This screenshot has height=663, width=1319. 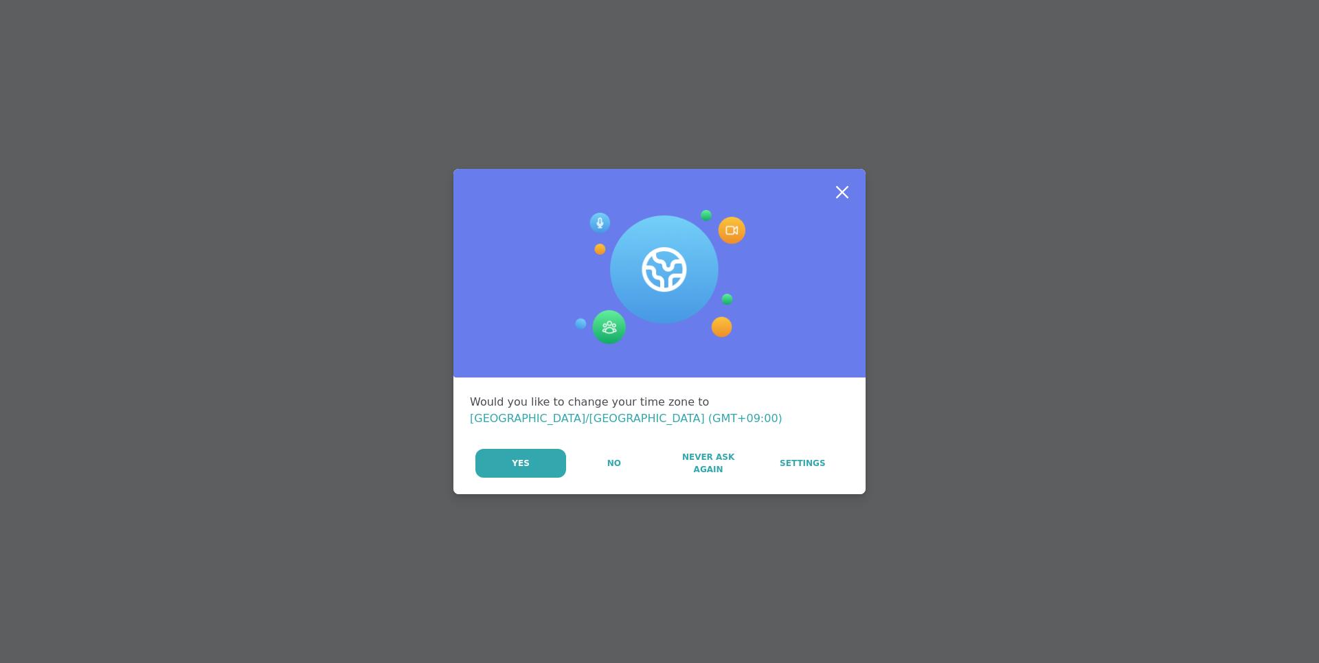 I want to click on span: Settings, so click(x=802, y=464).